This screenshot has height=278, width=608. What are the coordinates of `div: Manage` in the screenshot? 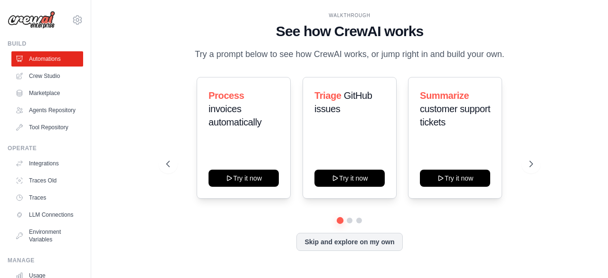 It's located at (45, 260).